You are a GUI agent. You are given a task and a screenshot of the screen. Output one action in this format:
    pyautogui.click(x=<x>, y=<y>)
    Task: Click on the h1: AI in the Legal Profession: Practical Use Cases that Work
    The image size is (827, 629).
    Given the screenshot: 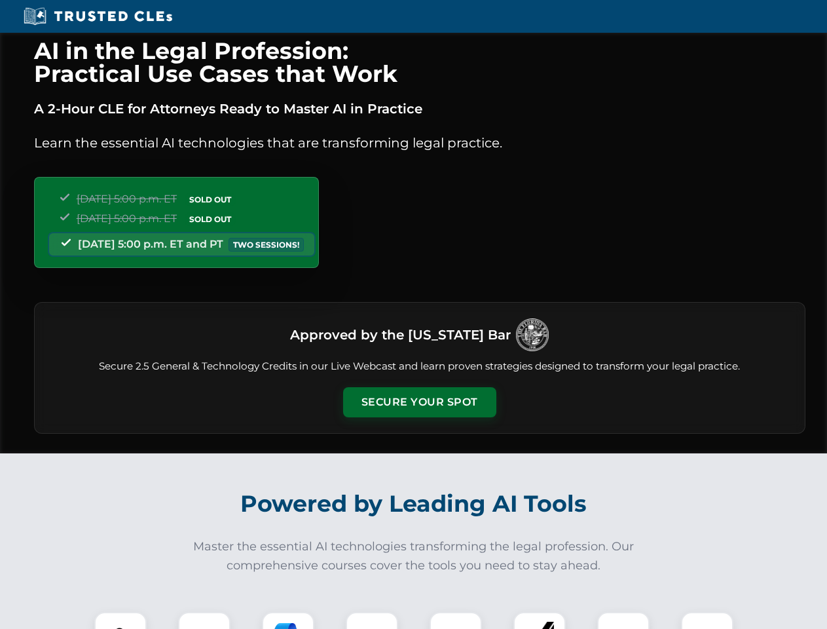 What is the action you would take?
    pyautogui.click(x=420, y=62)
    